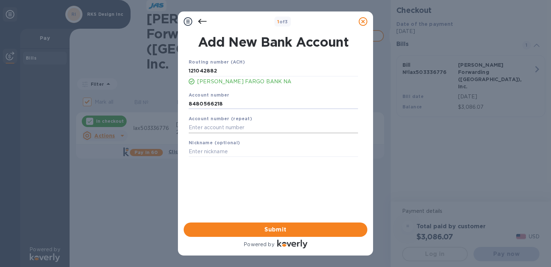  I want to click on b: Account number (repeat), so click(220, 118).